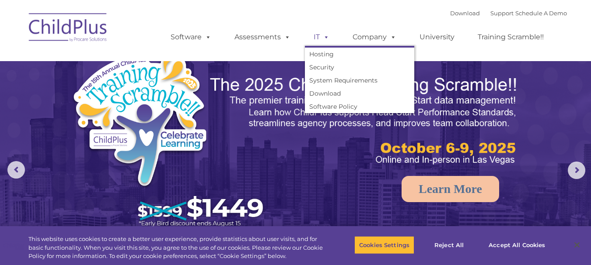  I want to click on a: Software, so click(191, 37).